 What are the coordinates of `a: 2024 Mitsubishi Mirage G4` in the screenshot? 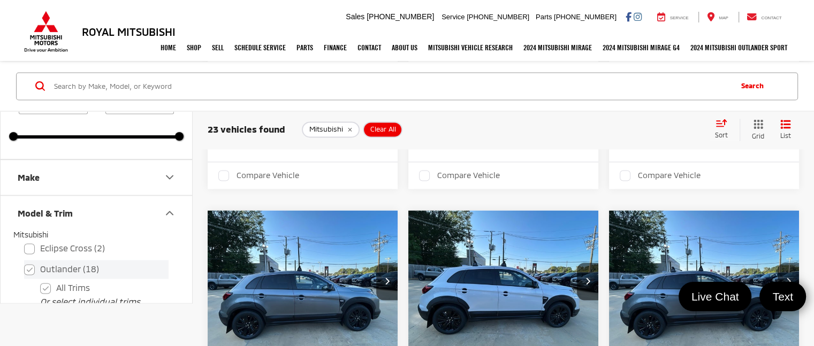 It's located at (641, 48).